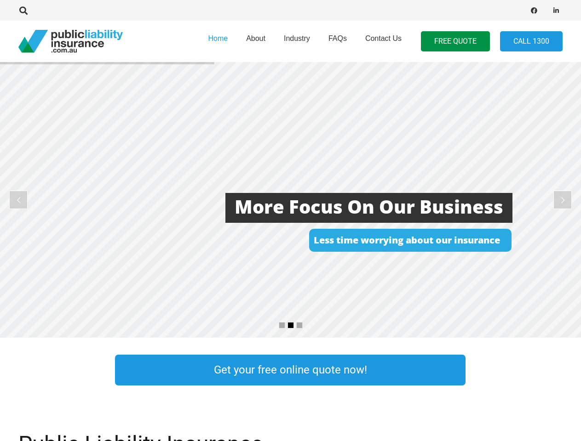 The image size is (581, 441). Describe the element at coordinates (290, 370) in the screenshot. I see `a: Get your free online quote now!` at that location.